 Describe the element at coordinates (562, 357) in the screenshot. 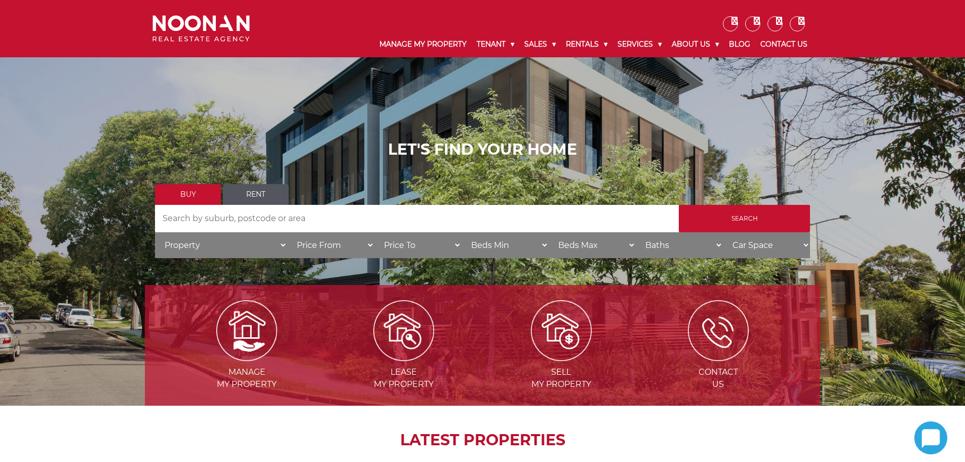

I see `a: Sellmy Property` at that location.